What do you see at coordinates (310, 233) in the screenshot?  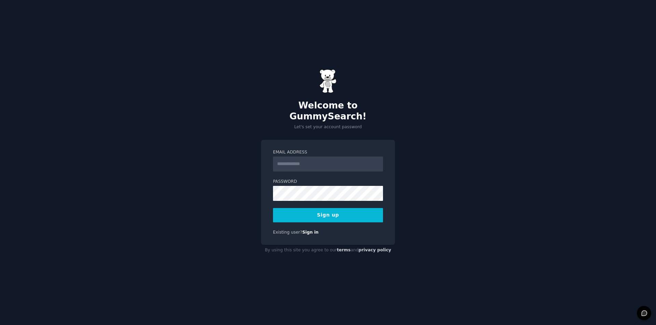 I see `a: Sign in` at bounding box center [310, 233].